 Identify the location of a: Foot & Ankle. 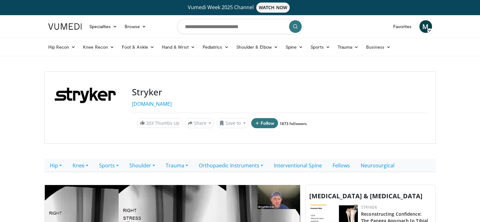
(138, 47).